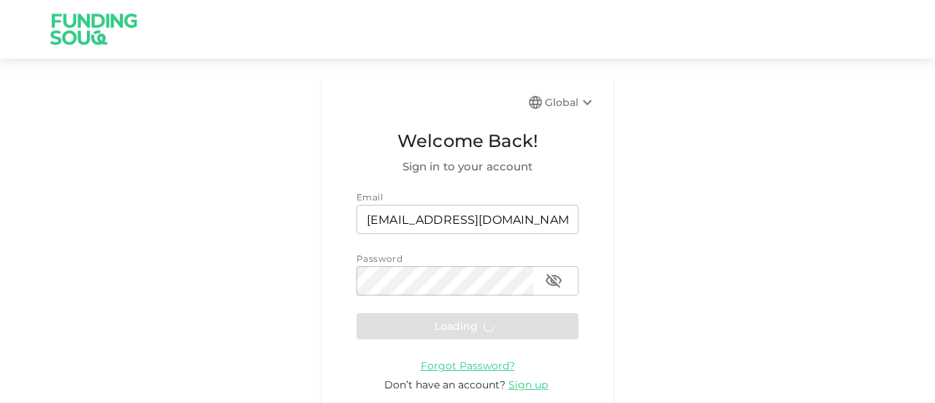 This screenshot has width=935, height=403. Describe the element at coordinates (468, 167) in the screenshot. I see `span: Sign in to your account` at that location.